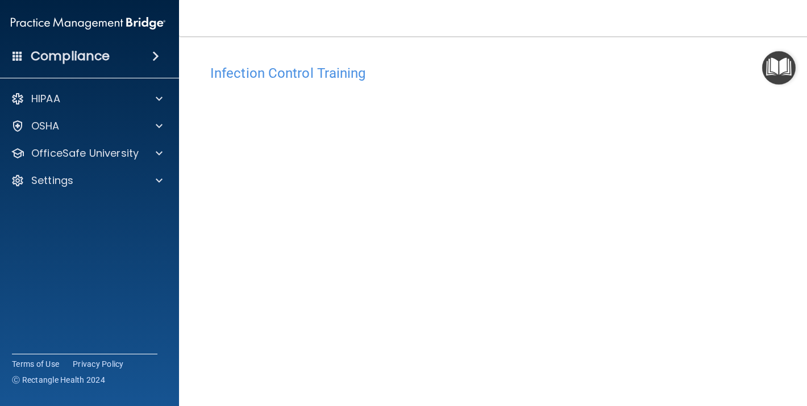 Image resolution: width=807 pixels, height=406 pixels. I want to click on p: HIPAA, so click(45, 99).